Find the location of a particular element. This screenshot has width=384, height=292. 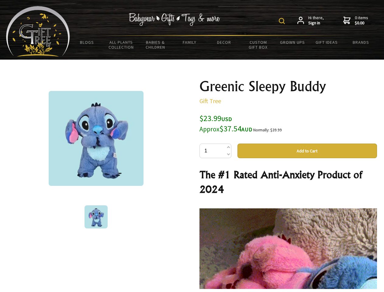

span: $23.99 $37.54 is located at coordinates (226, 123).